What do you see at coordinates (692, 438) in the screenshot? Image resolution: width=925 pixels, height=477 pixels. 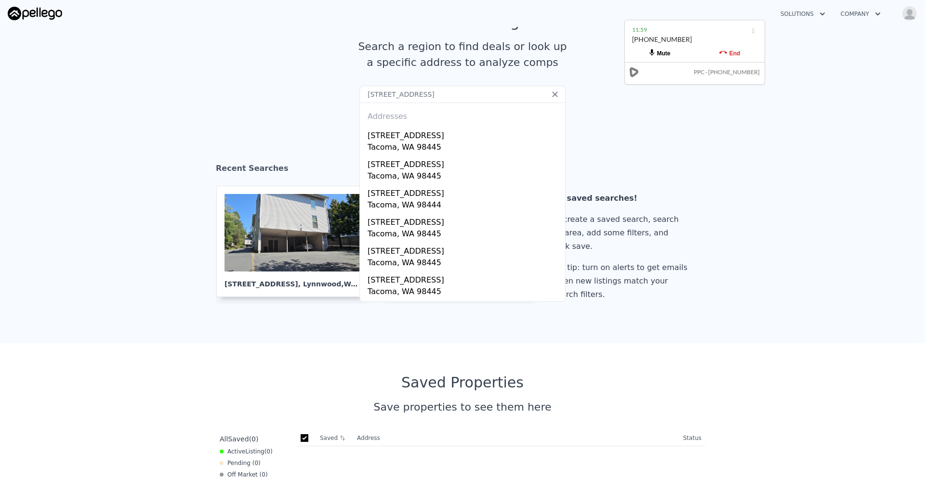 I see `th: Status` at bounding box center [692, 438].